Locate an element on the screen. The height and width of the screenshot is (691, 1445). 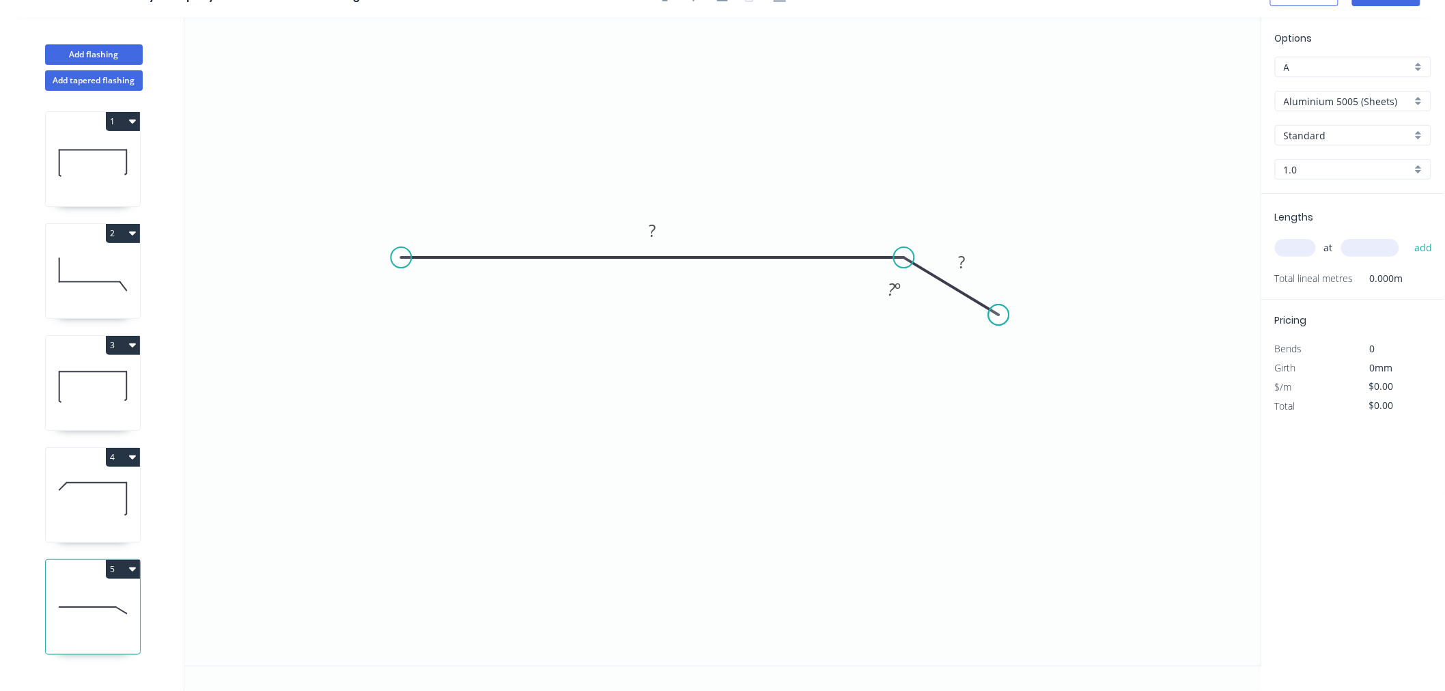
button: 2 is located at coordinates (123, 233).